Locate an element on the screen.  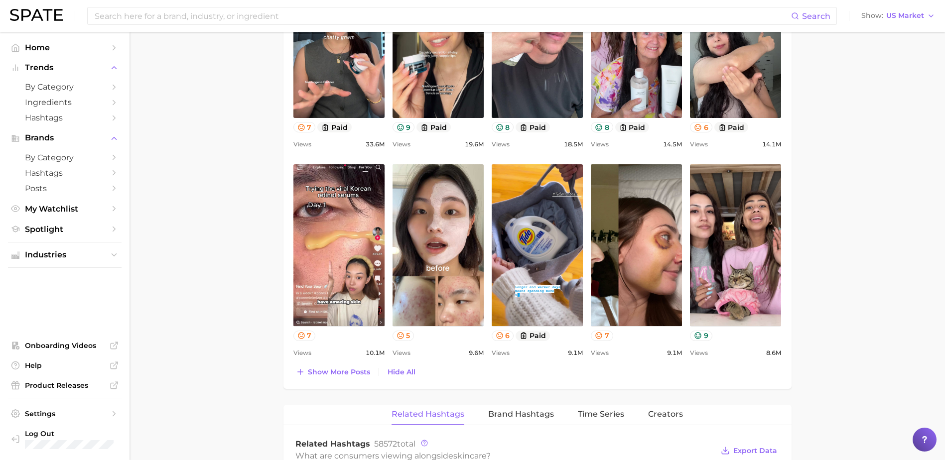
a: Home is located at coordinates (65, 47).